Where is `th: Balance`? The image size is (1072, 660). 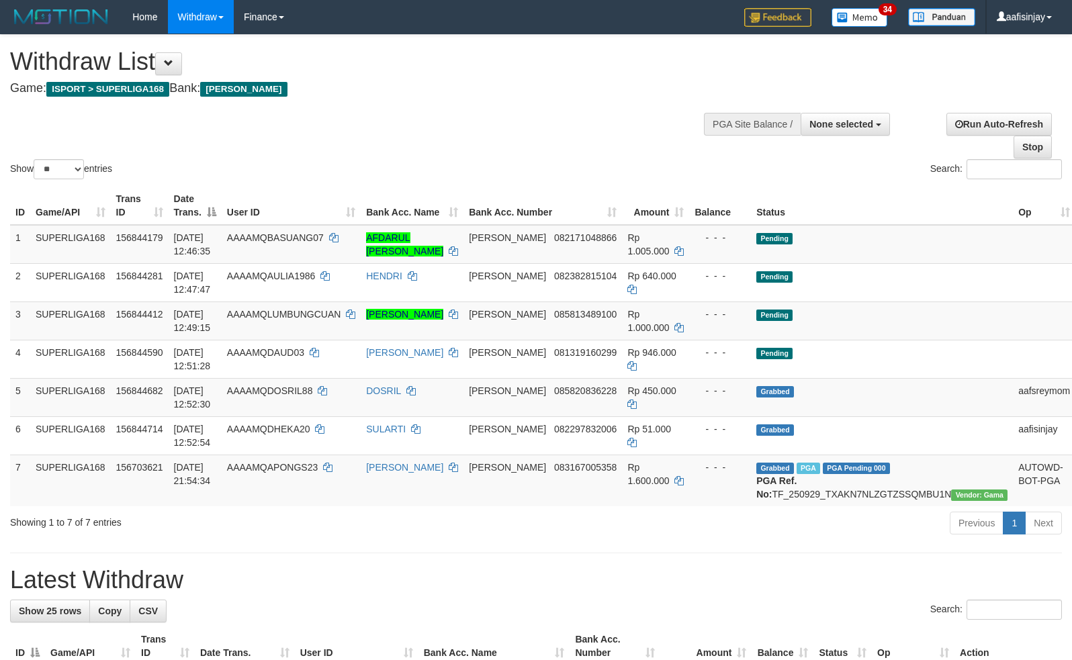 th: Balance is located at coordinates (720, 205).